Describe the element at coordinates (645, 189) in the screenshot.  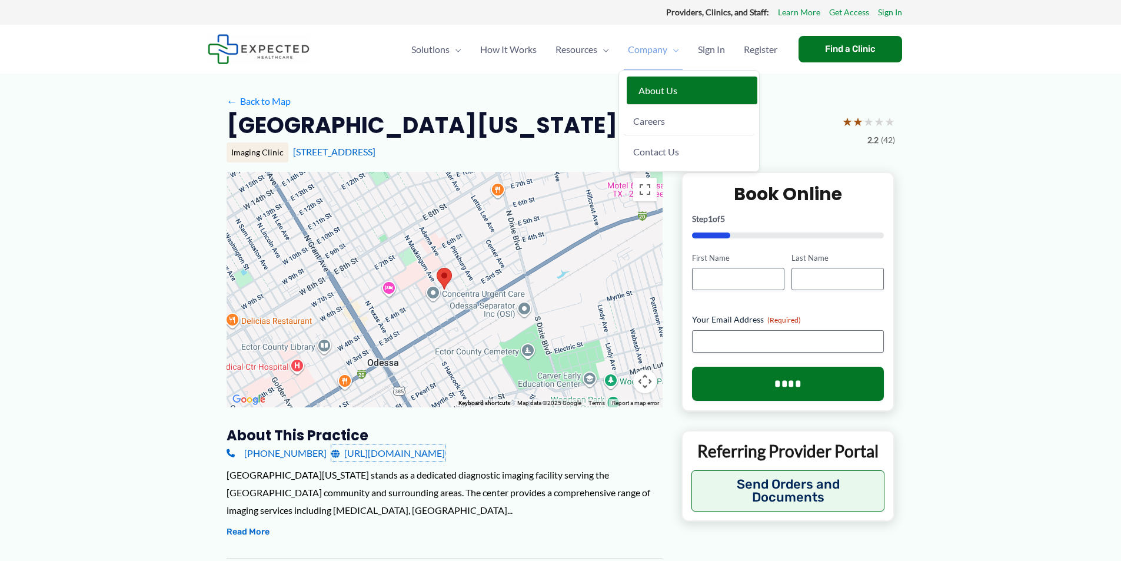
I see `button: Toggle fullscreen view` at that location.